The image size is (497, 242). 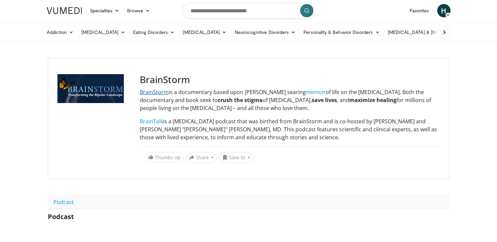 What do you see at coordinates (164, 157) in the screenshot?
I see `a: Thumbs Up` at bounding box center [164, 157].